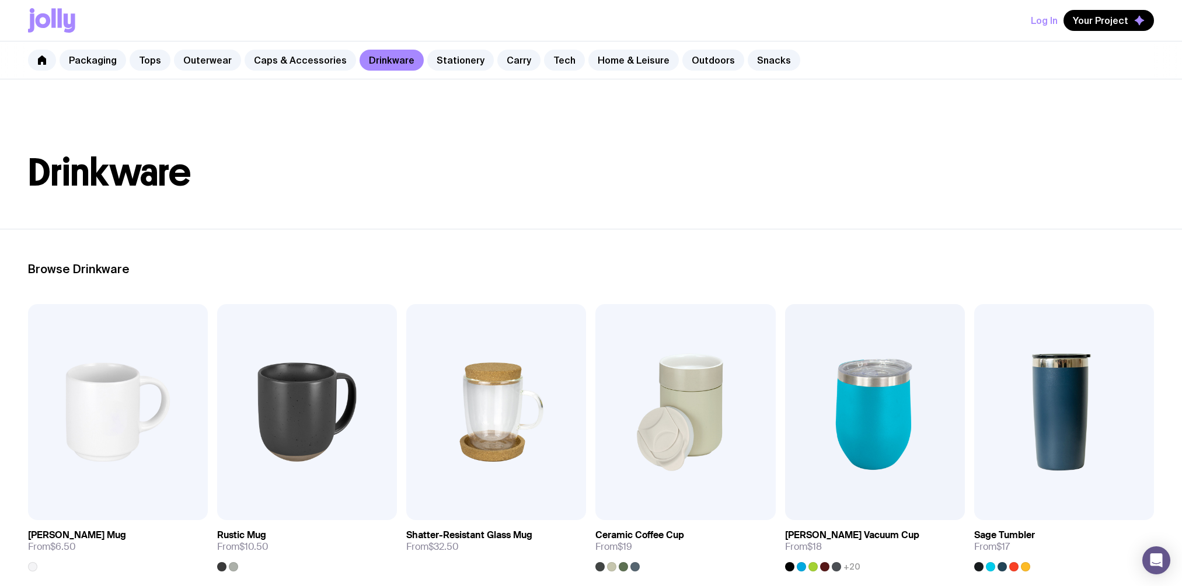 This screenshot has height=586, width=1182. Describe the element at coordinates (392, 60) in the screenshot. I see `a: Drinkware` at that location.